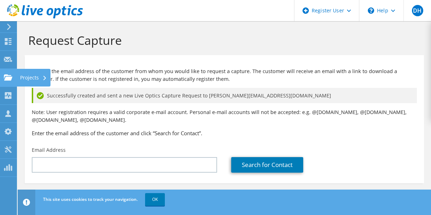 The image size is (431, 215). I want to click on span: DH, so click(418, 11).